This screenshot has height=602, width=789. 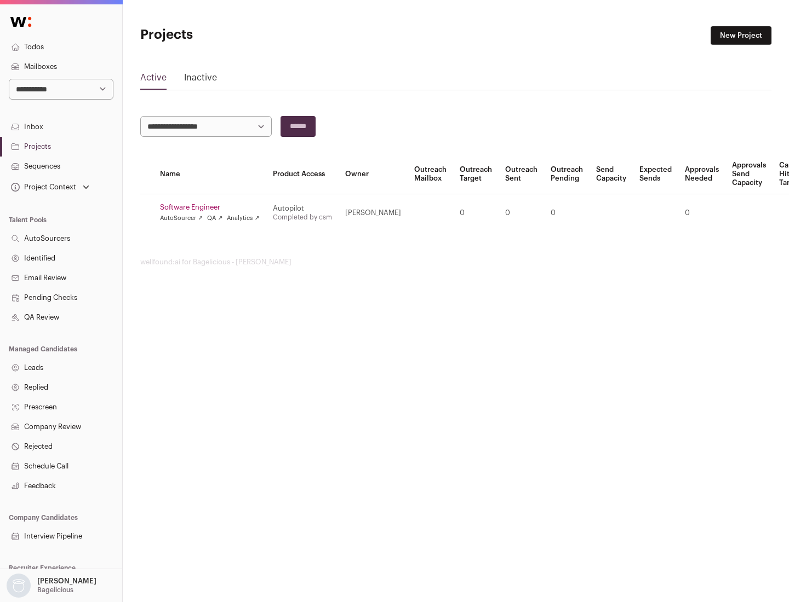 I want to click on img: nopic.png, so click(x=19, y=586).